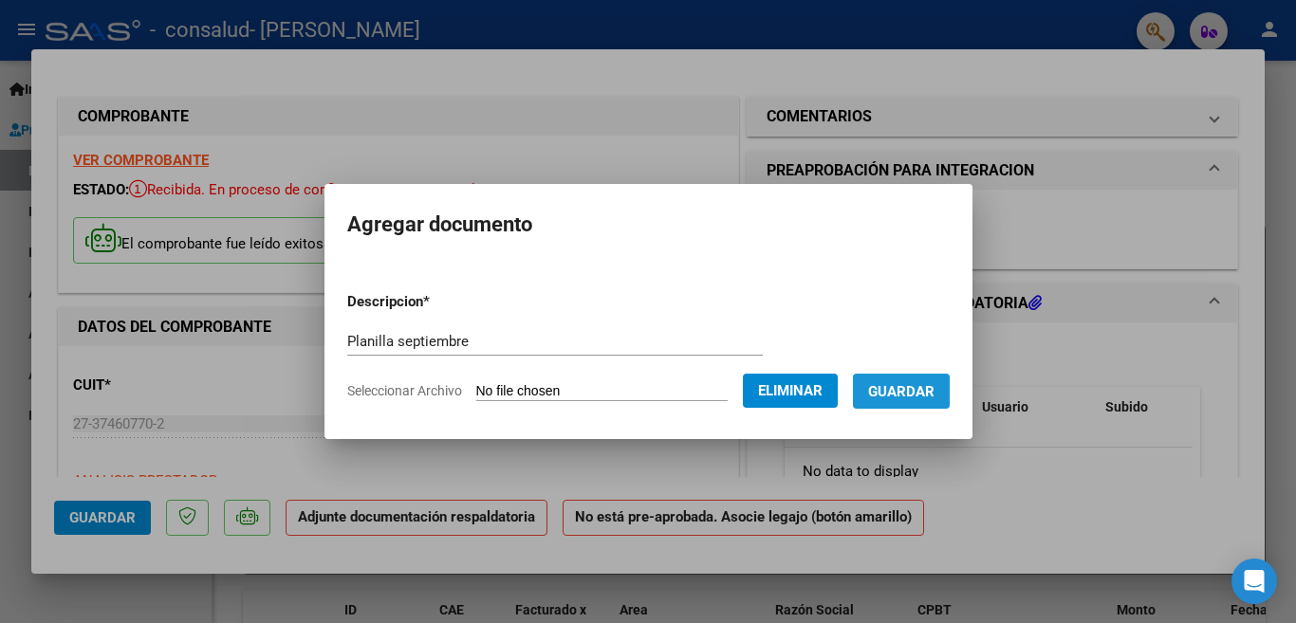 This screenshot has width=1296, height=623. Describe the element at coordinates (790, 391) in the screenshot. I see `button: Eliminar` at that location.